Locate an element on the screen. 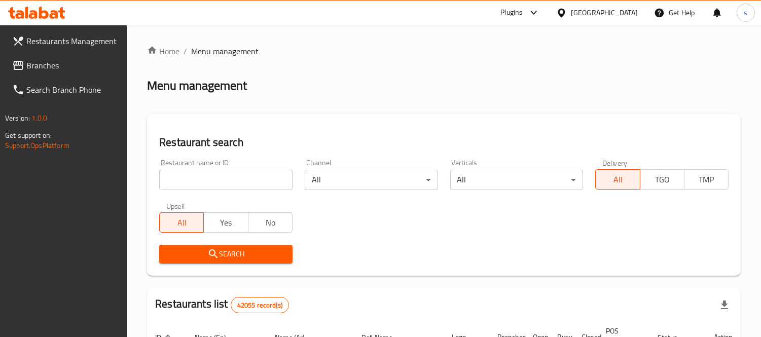  span: 42055 record(s) is located at coordinates (259, 305).